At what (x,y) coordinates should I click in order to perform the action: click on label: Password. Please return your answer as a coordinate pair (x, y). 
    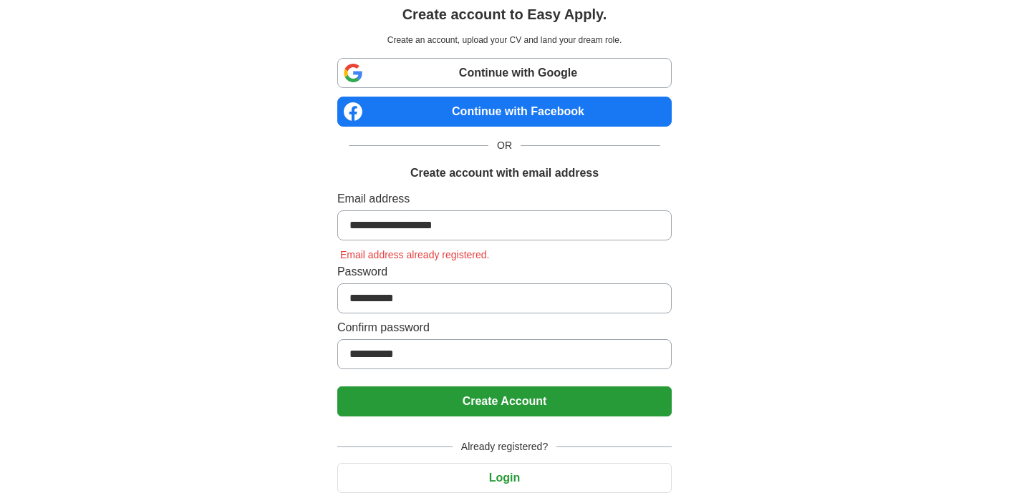
    Looking at the image, I should click on (504, 272).